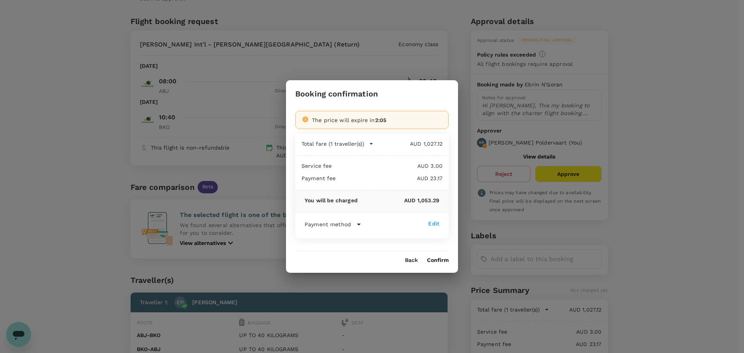  I want to click on h3: Booking confirmation, so click(336, 94).